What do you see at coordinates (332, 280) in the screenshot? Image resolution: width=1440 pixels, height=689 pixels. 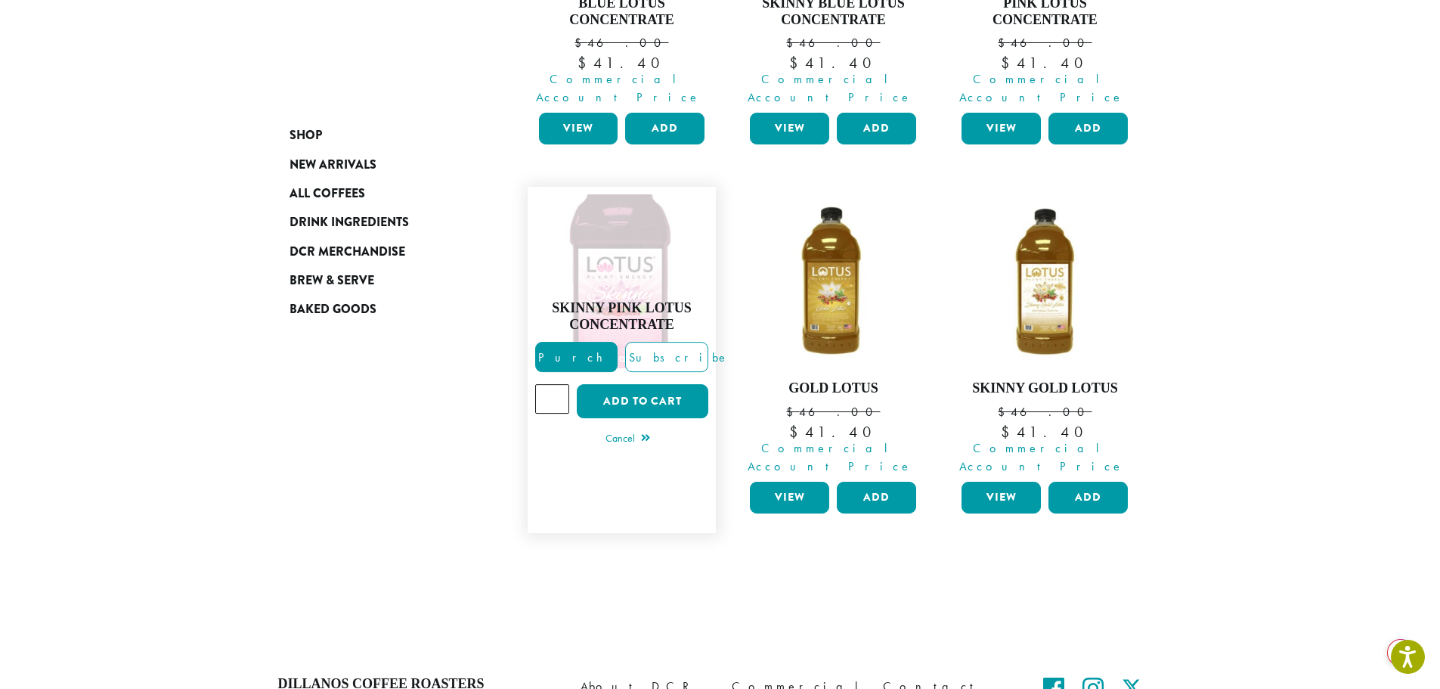 I see `span: Brew & Serve` at bounding box center [332, 280].